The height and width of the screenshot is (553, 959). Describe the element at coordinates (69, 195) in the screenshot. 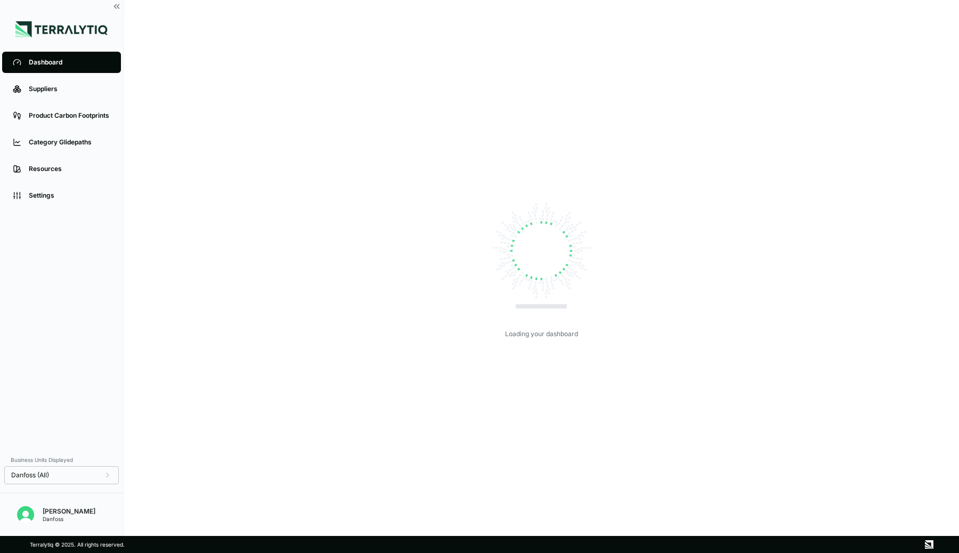

I see `div: Settings` at that location.